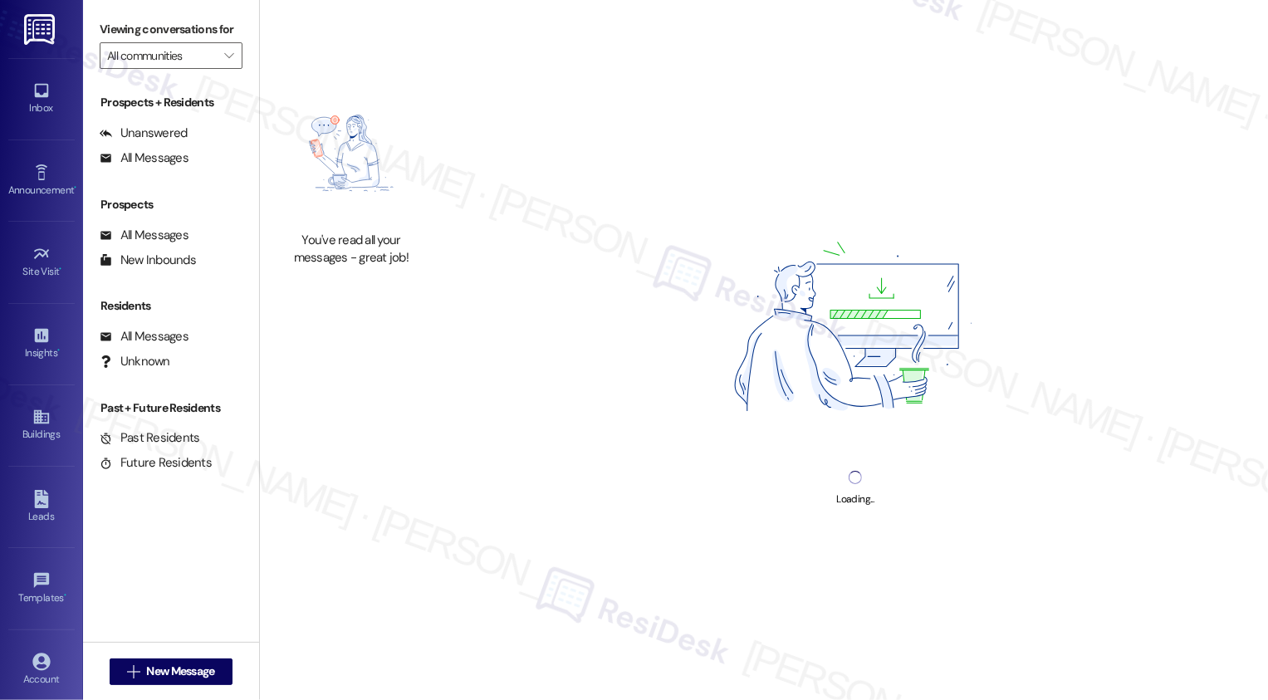  Describe the element at coordinates (135, 361) in the screenshot. I see `div: Unknown` at that location.